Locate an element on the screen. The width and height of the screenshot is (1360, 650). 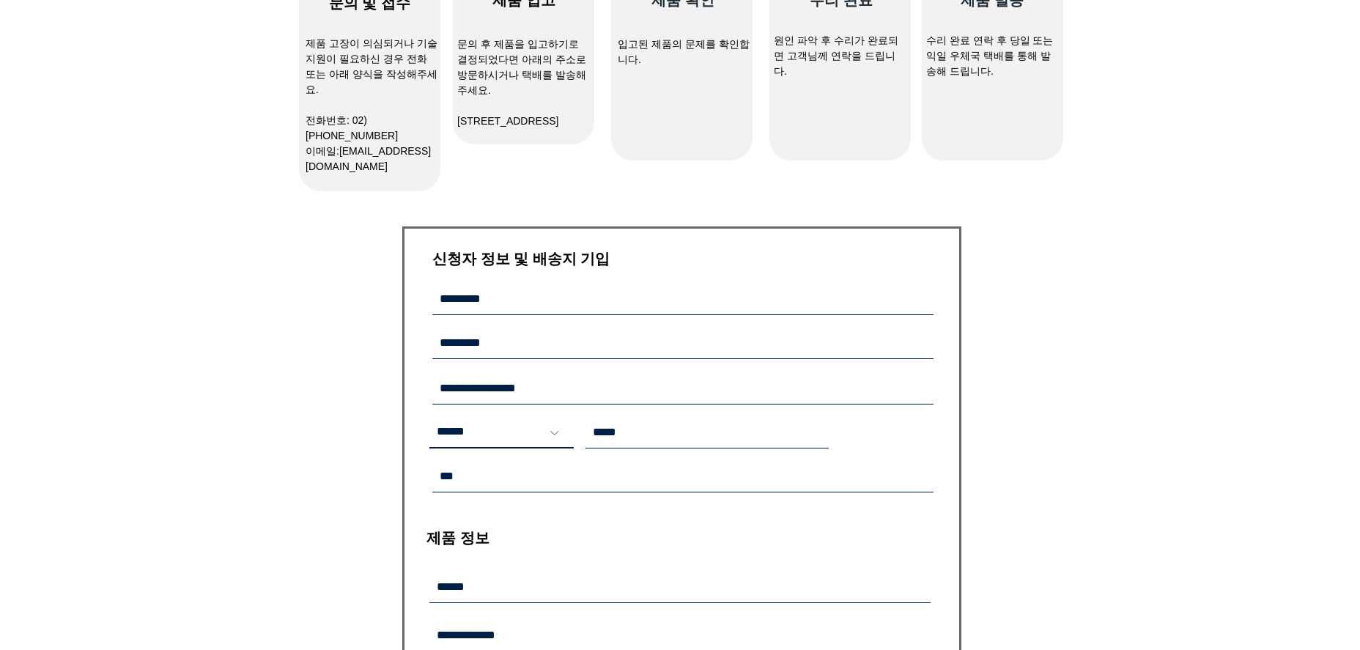
span: 제품 고장이 의심되거나 기술지원이 필요하신 경우 전화 또는 아래 양식을 작성해주세요. is located at coordinates (372, 66).